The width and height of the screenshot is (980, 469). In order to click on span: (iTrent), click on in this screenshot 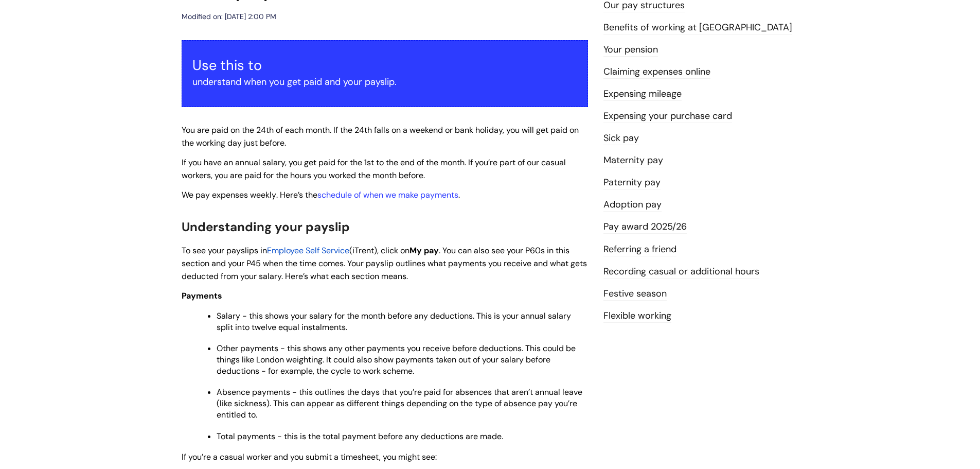, I will do `click(379, 250)`.